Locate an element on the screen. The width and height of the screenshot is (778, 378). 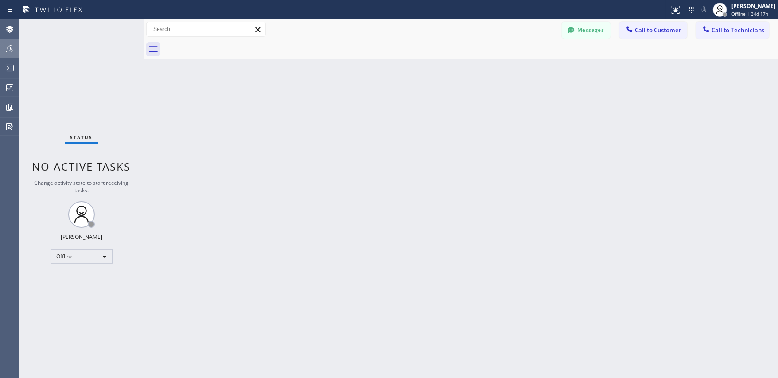
div: Offline is located at coordinates (81, 256).